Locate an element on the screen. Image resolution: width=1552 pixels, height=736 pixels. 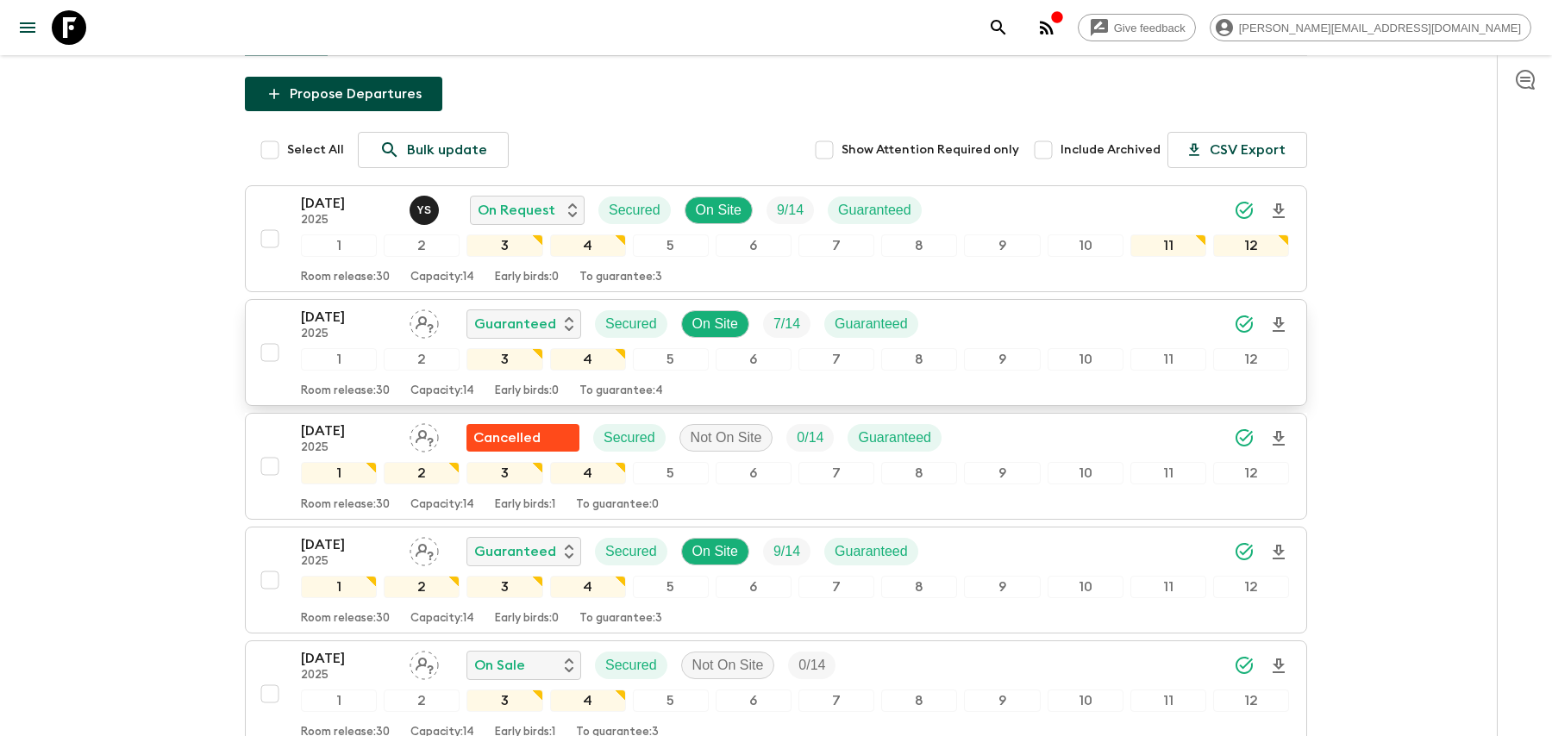
button: menu is located at coordinates (28, 28).